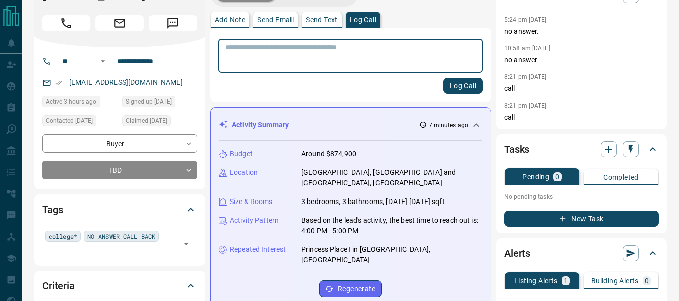 The height and width of the screenshot is (301, 679). I want to click on div: Alerts, so click(582, 253).